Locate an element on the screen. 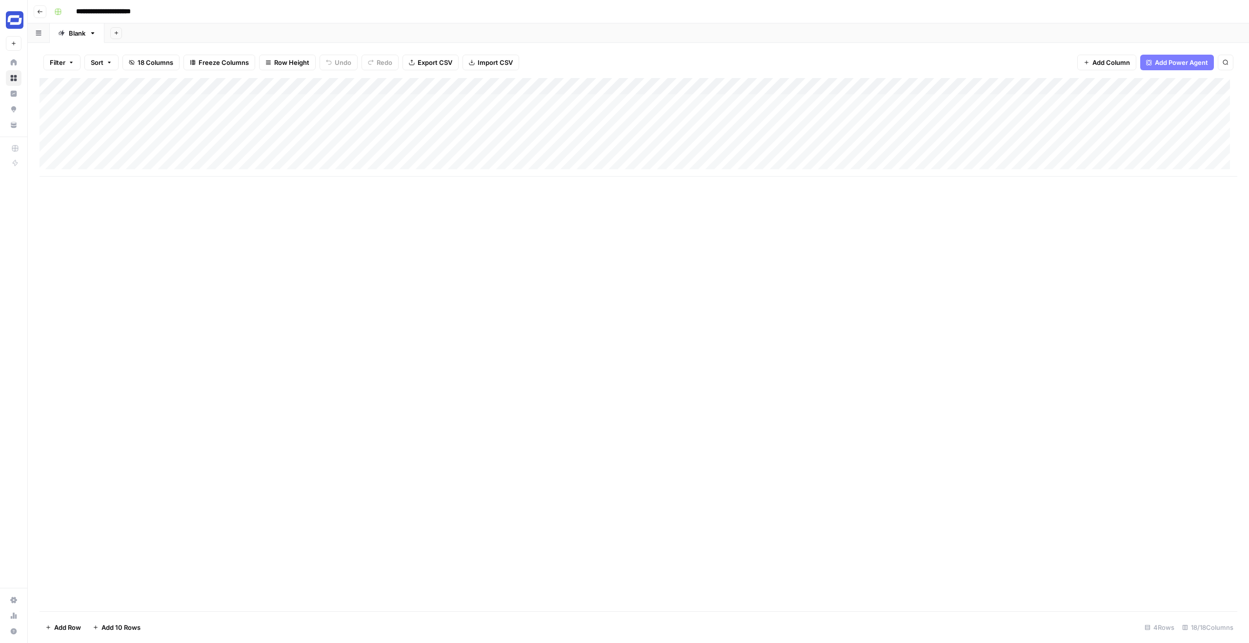  div: 4 Rows is located at coordinates (1159, 628).